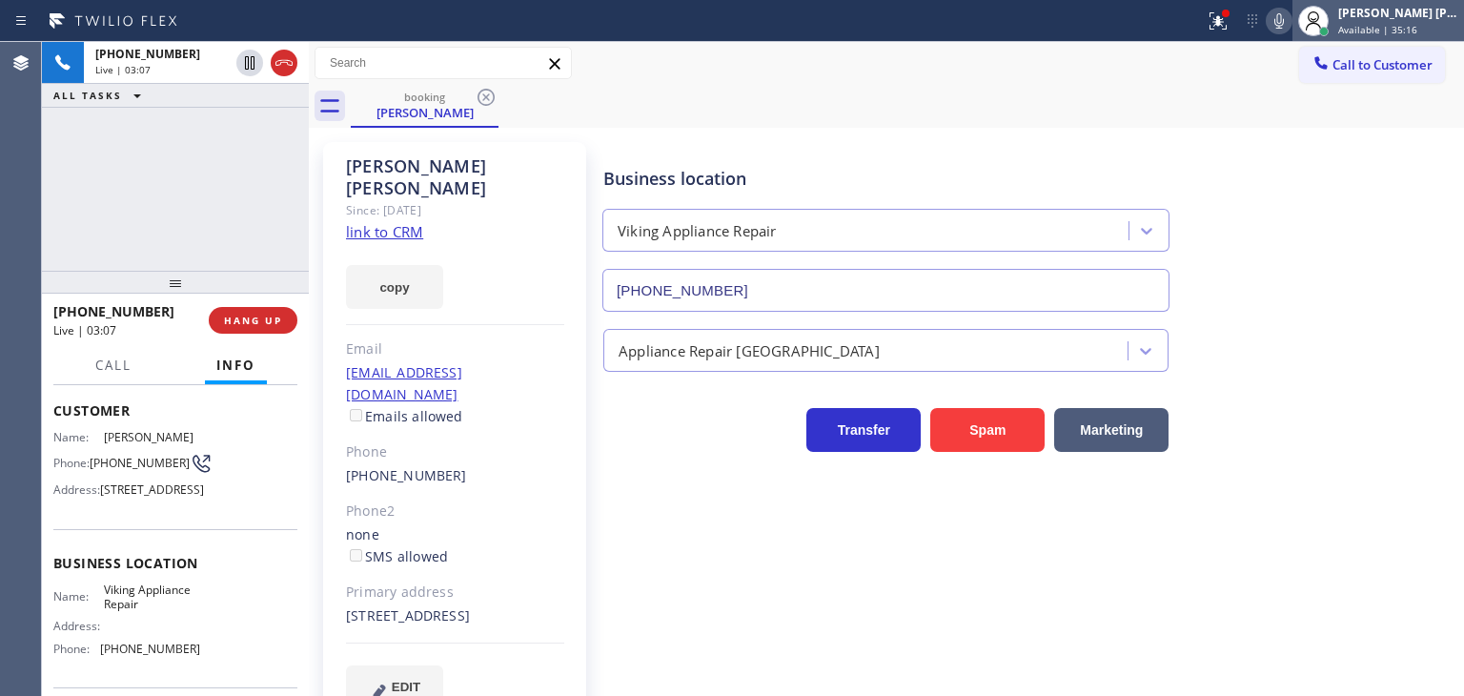  I want to click on span: EDIT, so click(406, 686).